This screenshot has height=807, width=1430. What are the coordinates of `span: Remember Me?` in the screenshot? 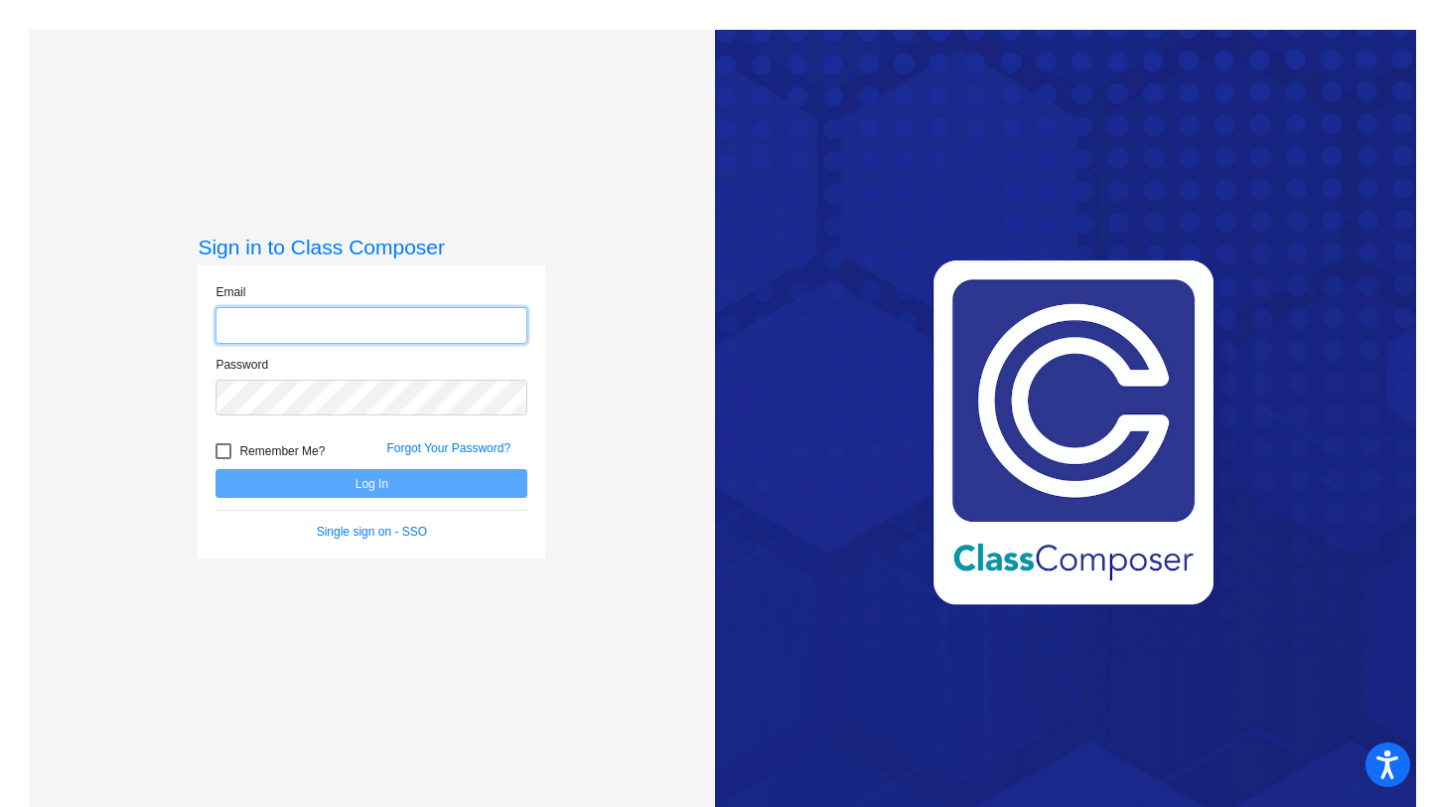 It's located at (282, 451).